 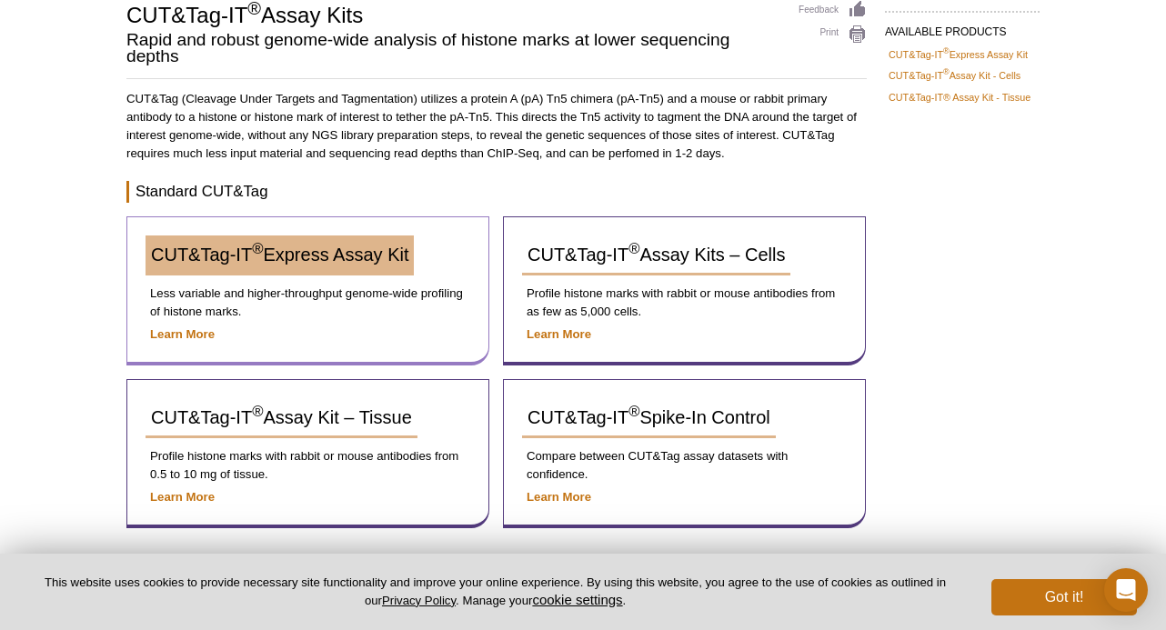 I want to click on h2: Rapid and robust genome-wide analysis of histone marks at lower sequencing depths, so click(x=453, y=48).